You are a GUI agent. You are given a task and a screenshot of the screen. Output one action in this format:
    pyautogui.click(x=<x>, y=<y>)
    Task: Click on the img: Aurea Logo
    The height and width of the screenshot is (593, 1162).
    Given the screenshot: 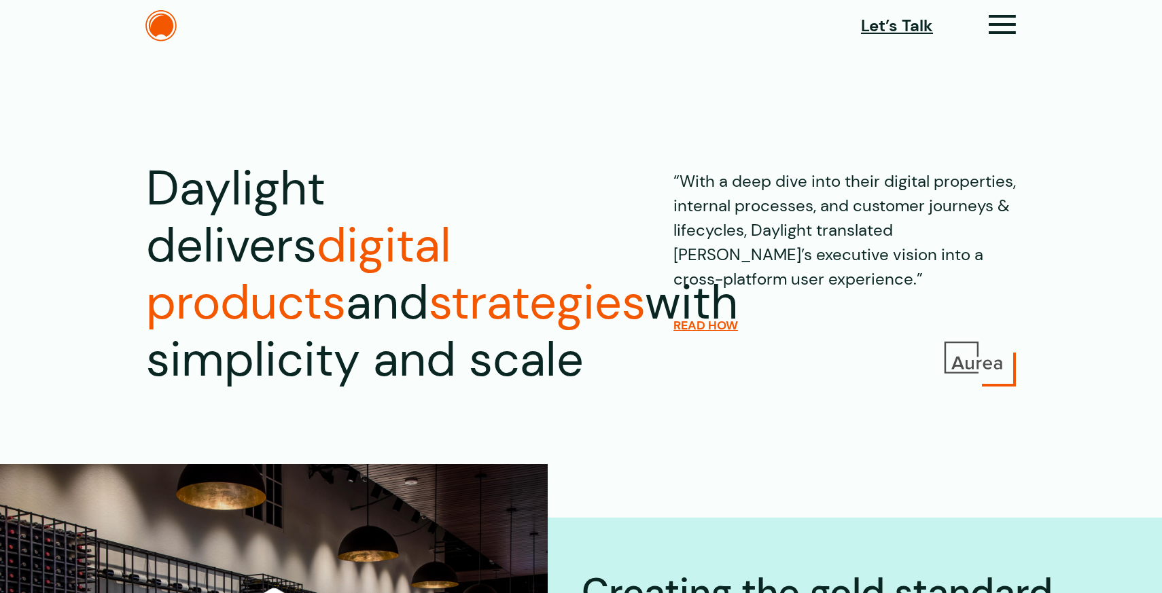 What is the action you would take?
    pyautogui.click(x=973, y=358)
    